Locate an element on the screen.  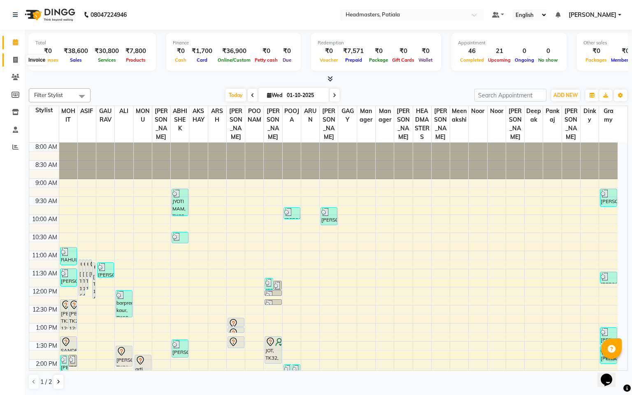
div: ₹30,800 is located at coordinates (107, 51).